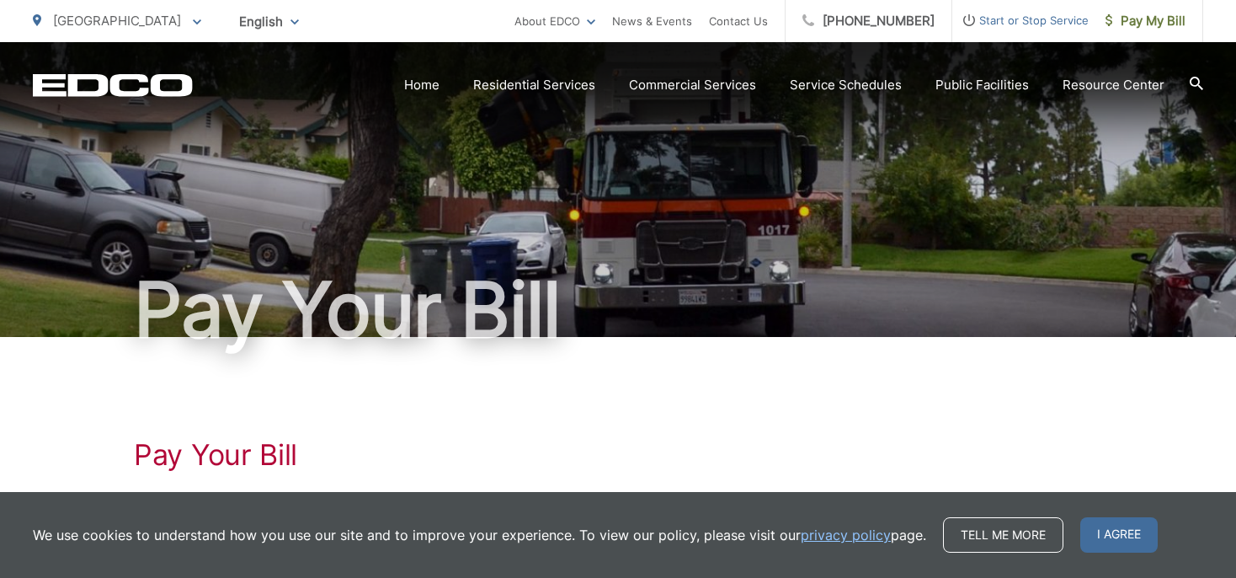 The height and width of the screenshot is (578, 1236). What do you see at coordinates (1113, 85) in the screenshot?
I see `a: Resource Center` at bounding box center [1113, 85].